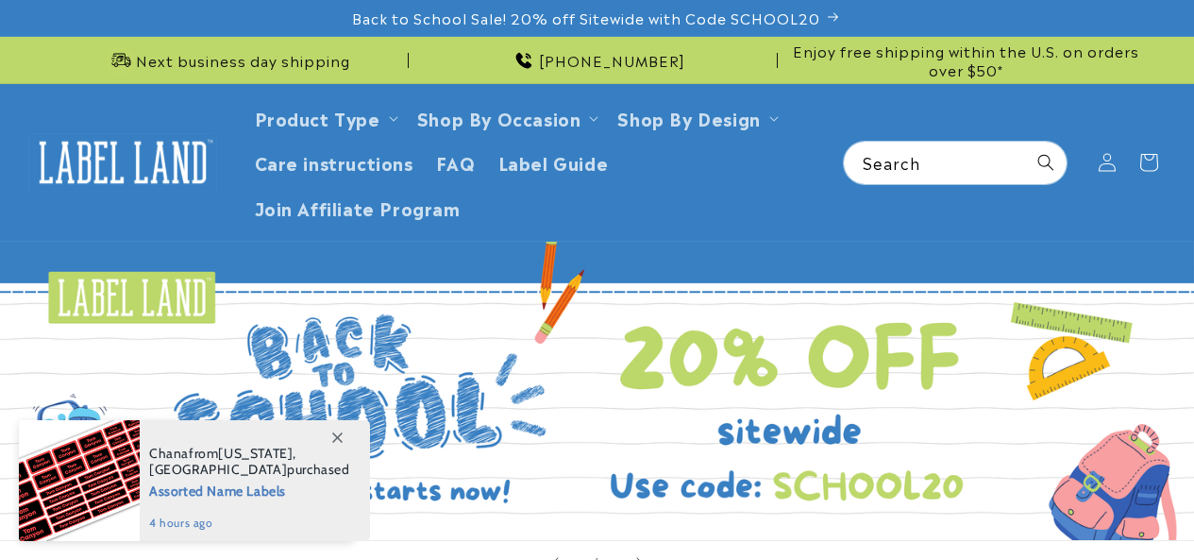 This screenshot has width=1194, height=560. Describe the element at coordinates (506, 117) in the screenshot. I see `summary: Shop By Occasion` at that location.